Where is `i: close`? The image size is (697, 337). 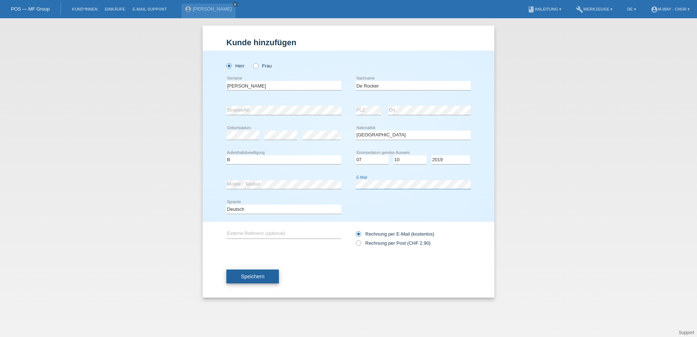 i: close is located at coordinates (235, 4).